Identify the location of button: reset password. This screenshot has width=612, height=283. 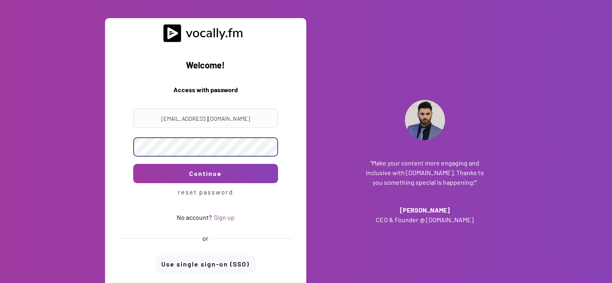
(206, 192).